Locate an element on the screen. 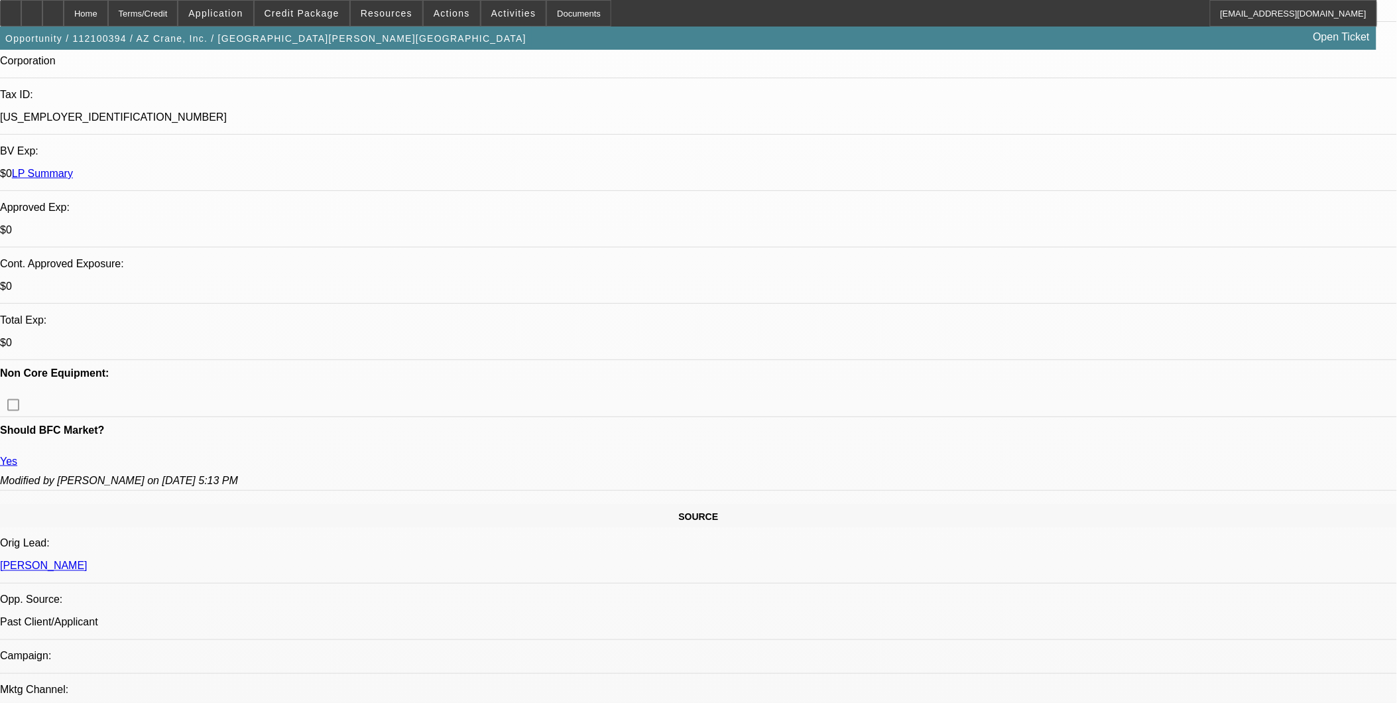 The height and width of the screenshot is (703, 1397). a: LP Summary is located at coordinates (42, 173).